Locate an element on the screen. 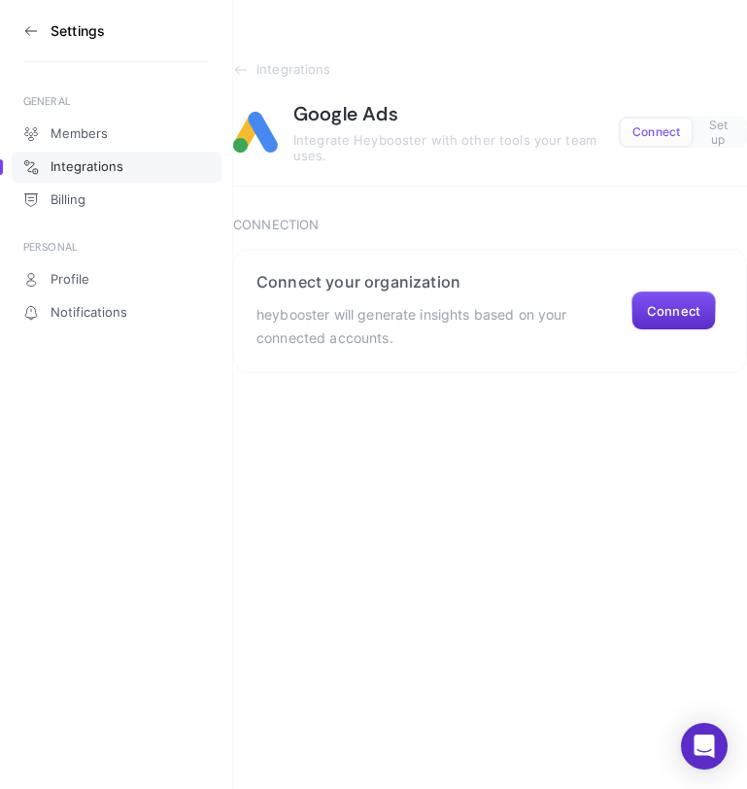 This screenshot has width=747, height=789. span: Integrate Heybooster with other tools your team uses. is located at coordinates (456, 148).